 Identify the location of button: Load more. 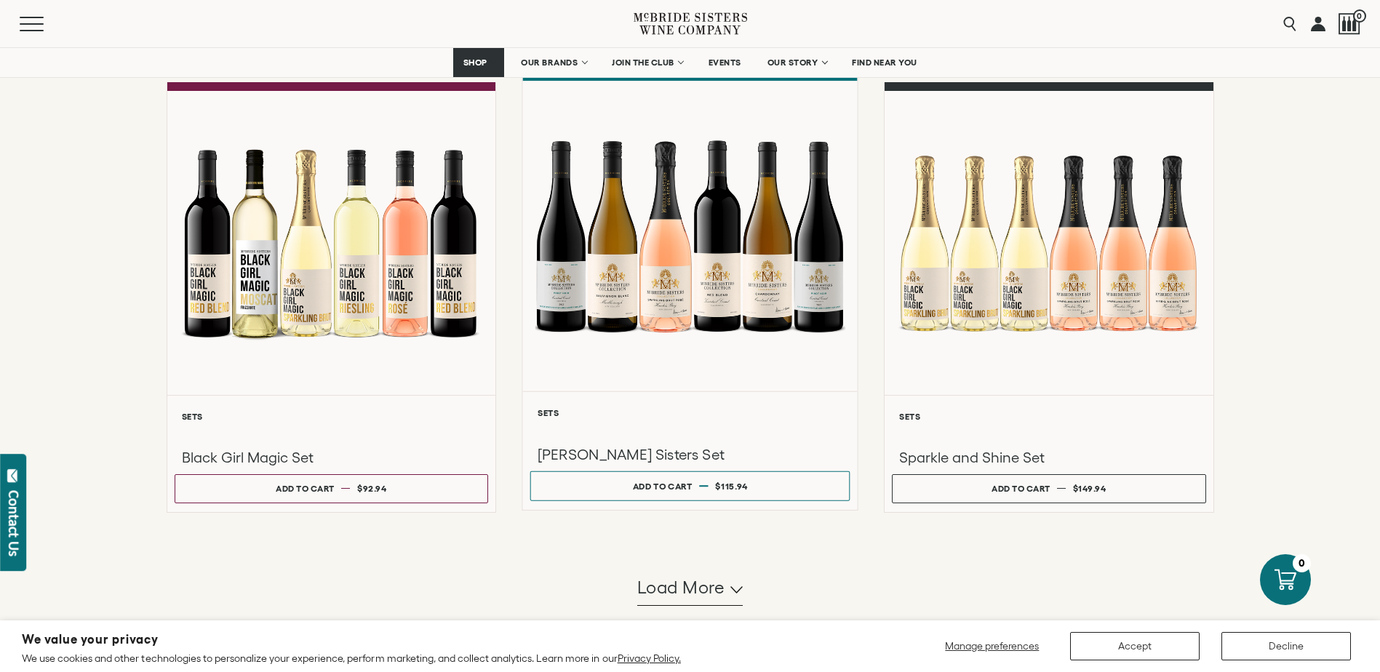
(690, 589).